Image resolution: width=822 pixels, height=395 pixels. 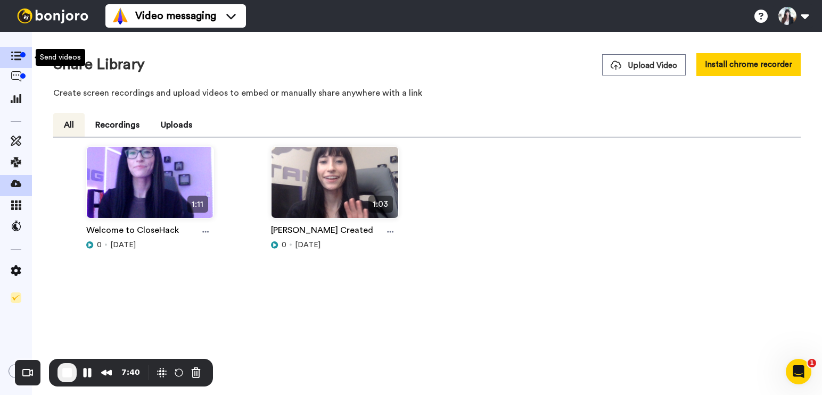 What do you see at coordinates (60, 57) in the screenshot?
I see `div: Send videos` at bounding box center [60, 57].